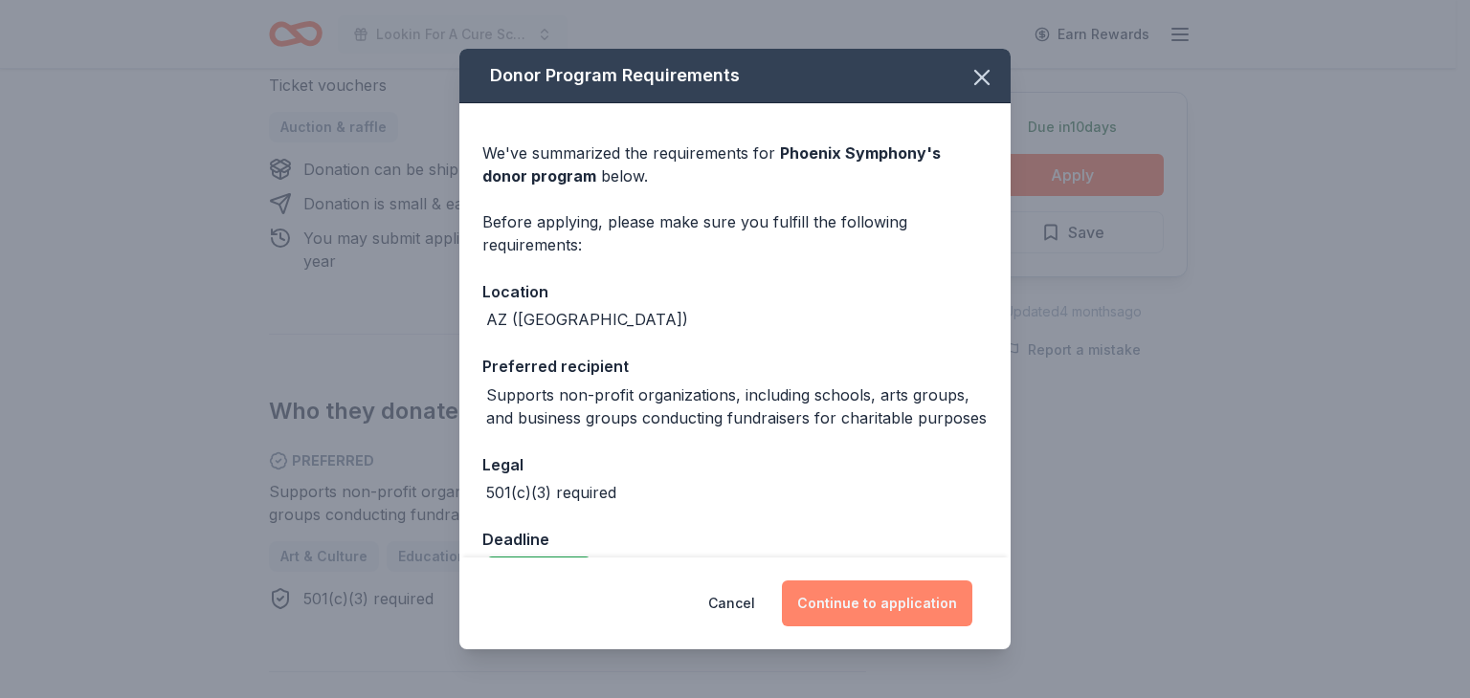 The height and width of the screenshot is (698, 1470). I want to click on div: Deadline, so click(735, 540).